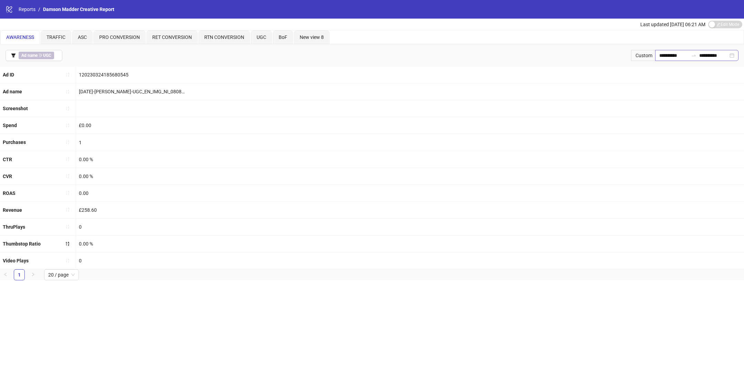 Image resolution: width=744 pixels, height=375 pixels. What do you see at coordinates (643, 55) in the screenshot?
I see `div: Custom` at bounding box center [643, 55].